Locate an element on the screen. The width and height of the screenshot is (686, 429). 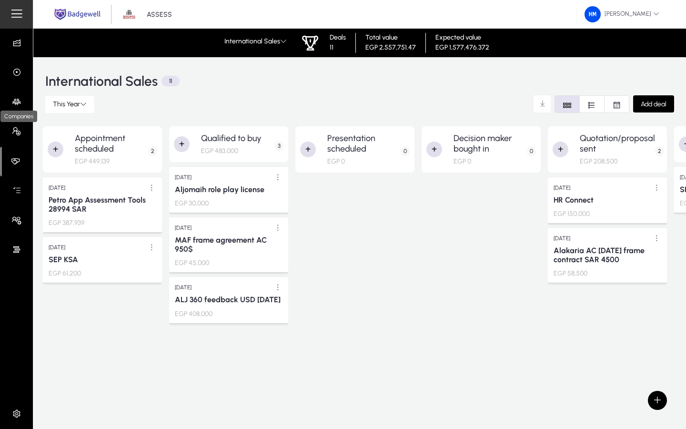
p: EGP 387,939 is located at coordinates (102, 223).